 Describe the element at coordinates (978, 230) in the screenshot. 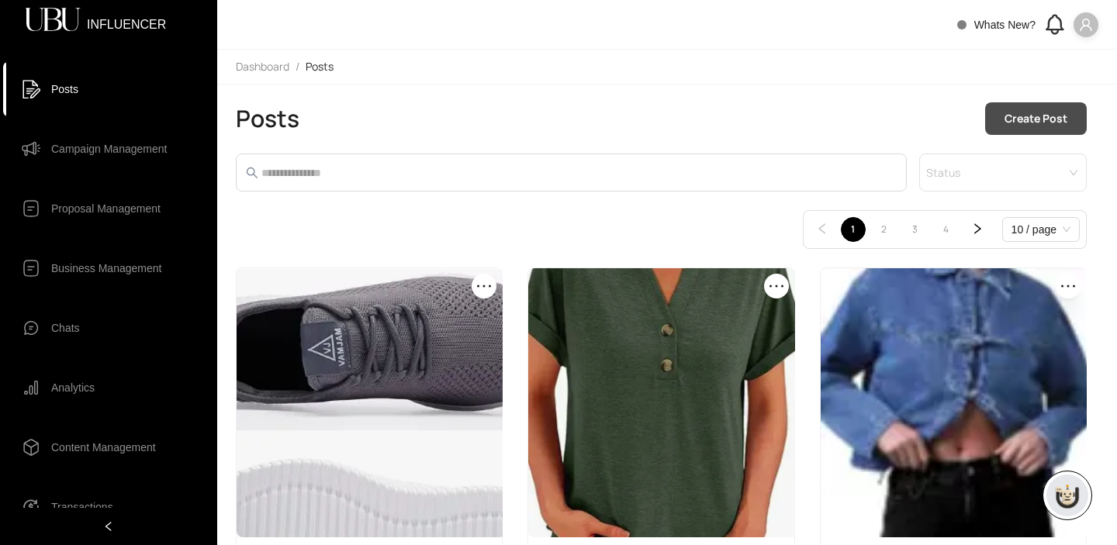

I see `li: Next Page` at that location.